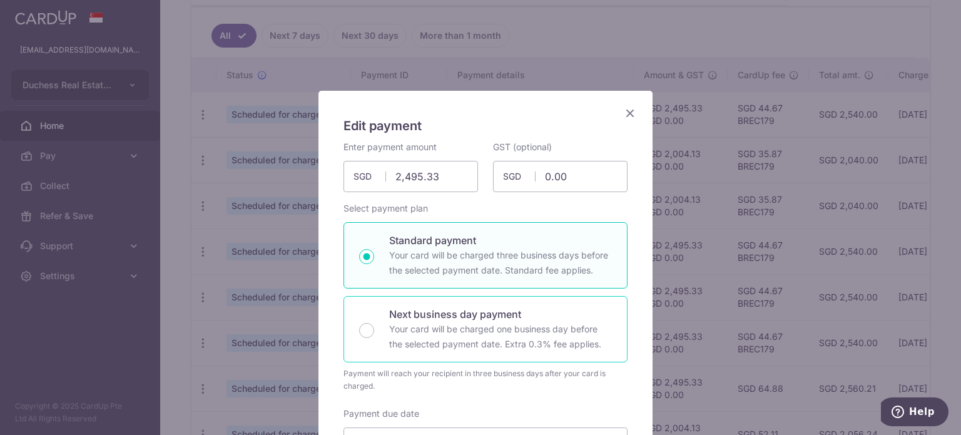 The width and height of the screenshot is (961, 435). What do you see at coordinates (501, 314) in the screenshot?
I see `p: Next business day payment` at bounding box center [501, 314].